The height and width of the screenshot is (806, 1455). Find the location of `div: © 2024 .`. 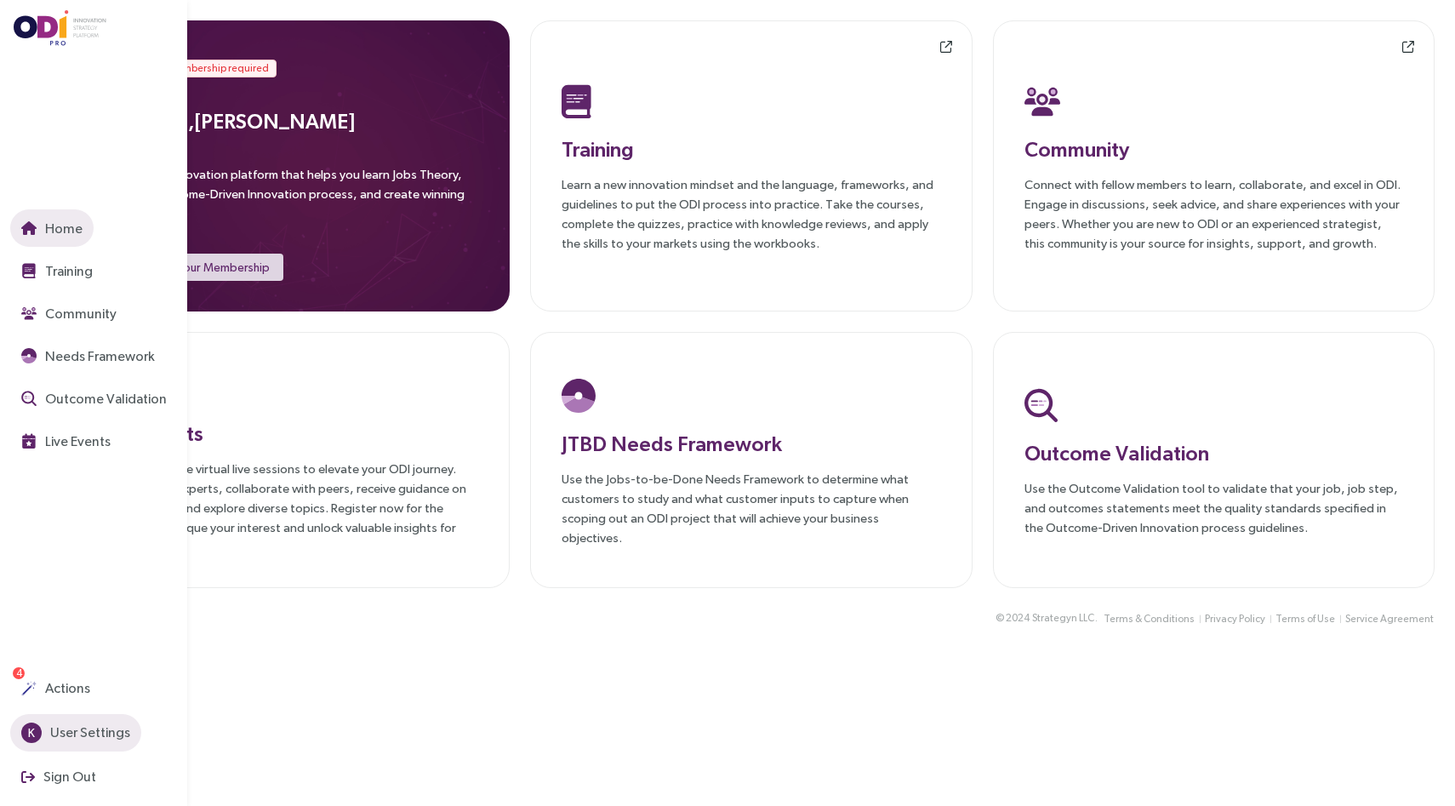

div: © 2024 . is located at coordinates (1047, 618).